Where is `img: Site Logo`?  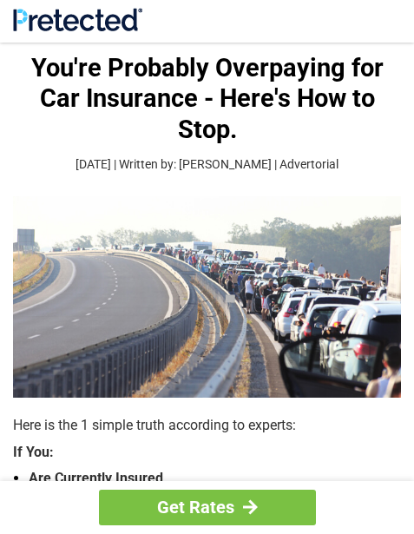 img: Site Logo is located at coordinates (77, 19).